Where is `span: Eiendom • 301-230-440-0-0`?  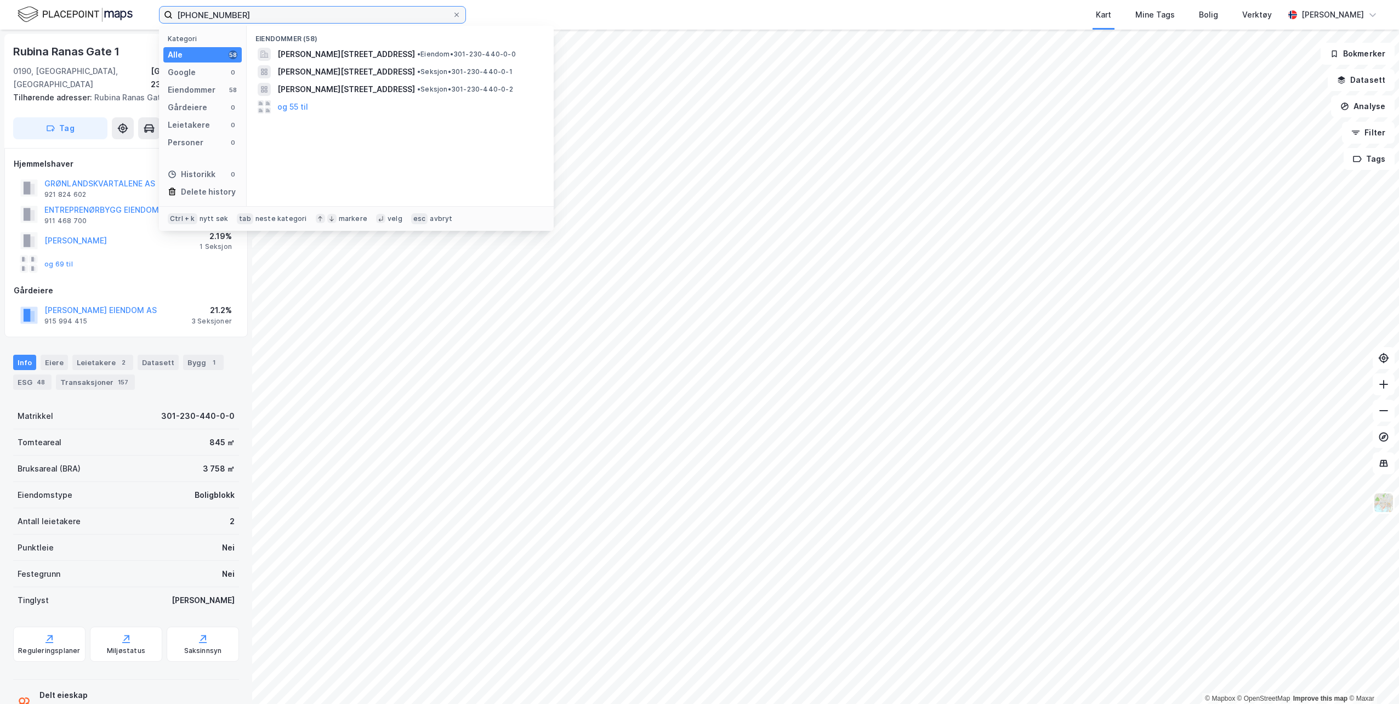 span: Eiendom • 301-230-440-0-0 is located at coordinates (466, 54).